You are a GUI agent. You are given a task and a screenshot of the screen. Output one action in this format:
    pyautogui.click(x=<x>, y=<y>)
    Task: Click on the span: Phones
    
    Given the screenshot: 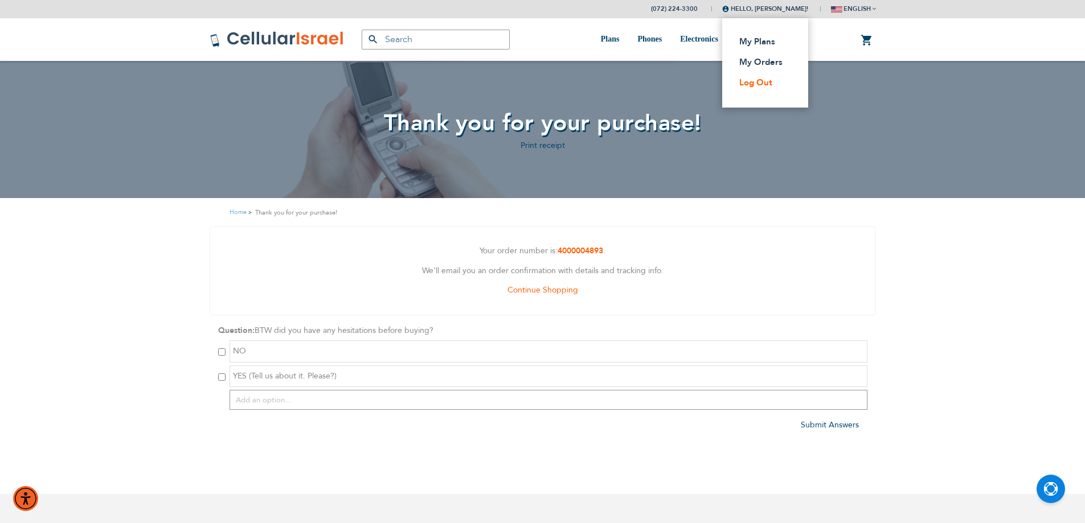 What is the action you would take?
    pyautogui.click(x=649, y=39)
    